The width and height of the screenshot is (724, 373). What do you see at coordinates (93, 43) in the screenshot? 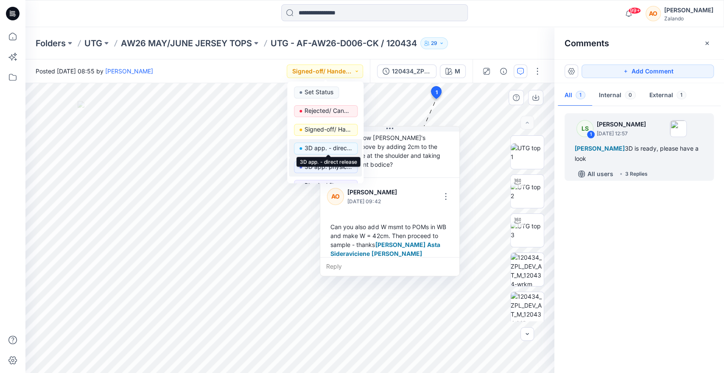
I see `a: UTG` at bounding box center [93, 43].